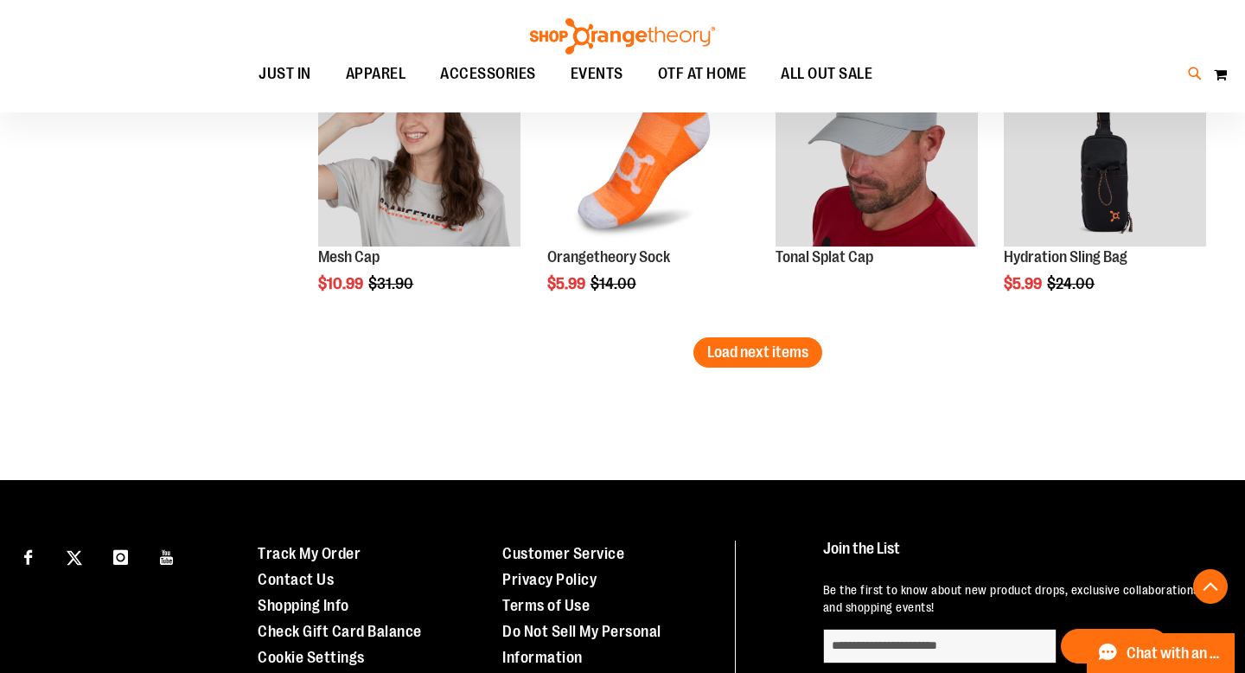  What do you see at coordinates (284, 73) in the screenshot?
I see `span: JUST IN` at bounding box center [284, 73].